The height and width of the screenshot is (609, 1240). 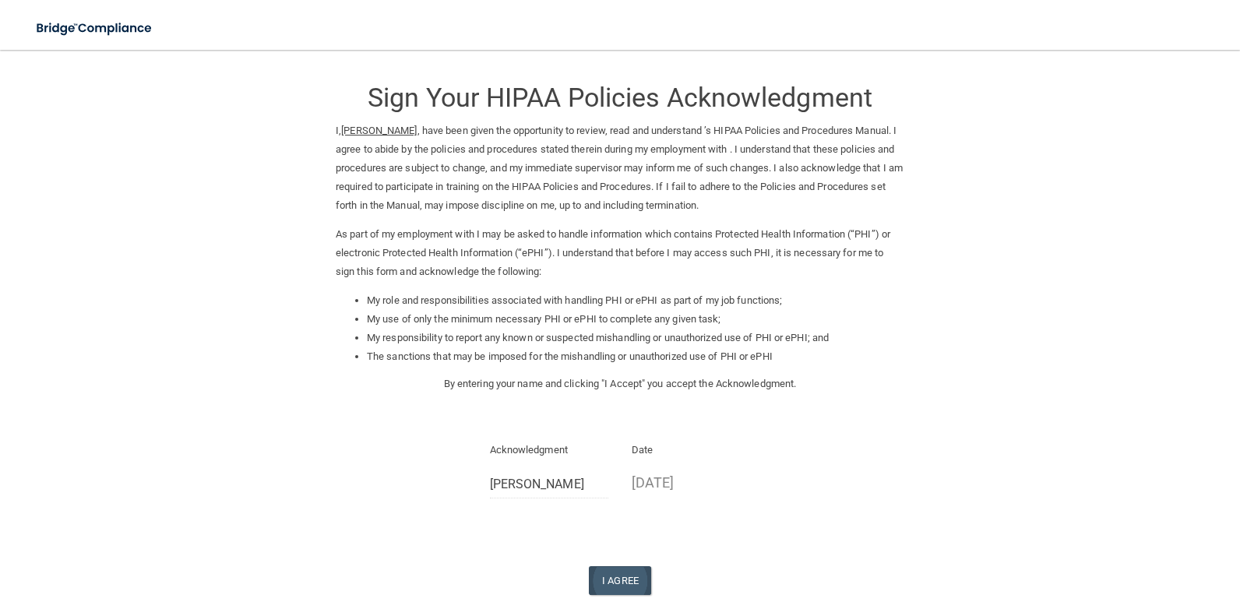 What do you see at coordinates (636, 357) in the screenshot?
I see `li: The sanctions that may be imposed for the mishandling or unauthorized use of PHI or ePHI` at bounding box center [636, 357].